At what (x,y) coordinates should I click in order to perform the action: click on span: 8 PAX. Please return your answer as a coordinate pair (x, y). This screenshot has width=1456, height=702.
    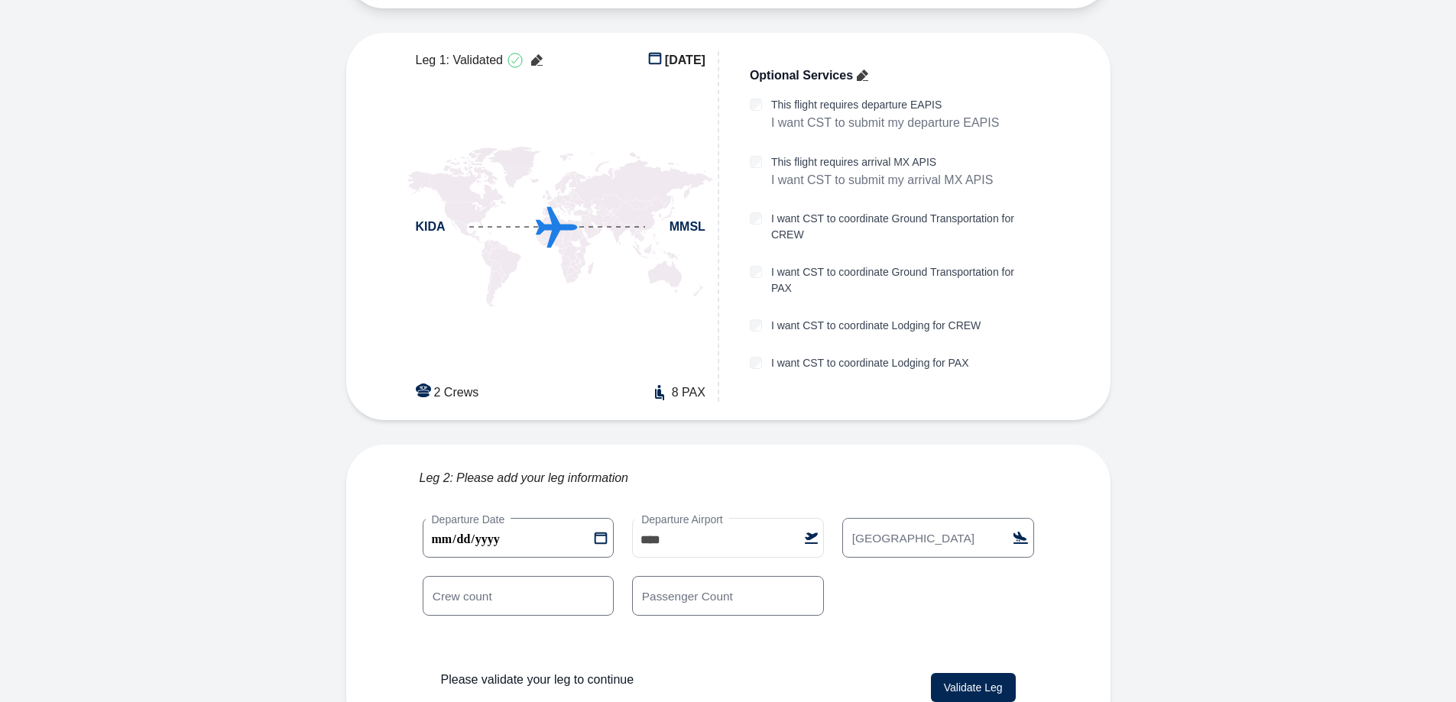
    Looking at the image, I should click on (689, 393).